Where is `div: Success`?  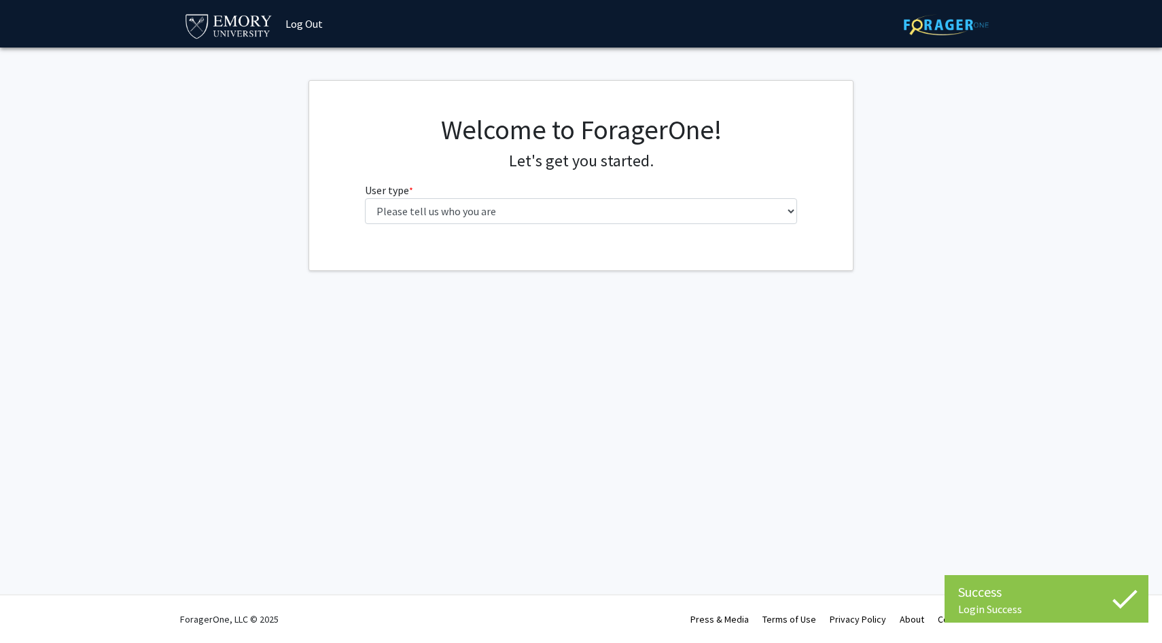 div: Success is located at coordinates (1046, 592).